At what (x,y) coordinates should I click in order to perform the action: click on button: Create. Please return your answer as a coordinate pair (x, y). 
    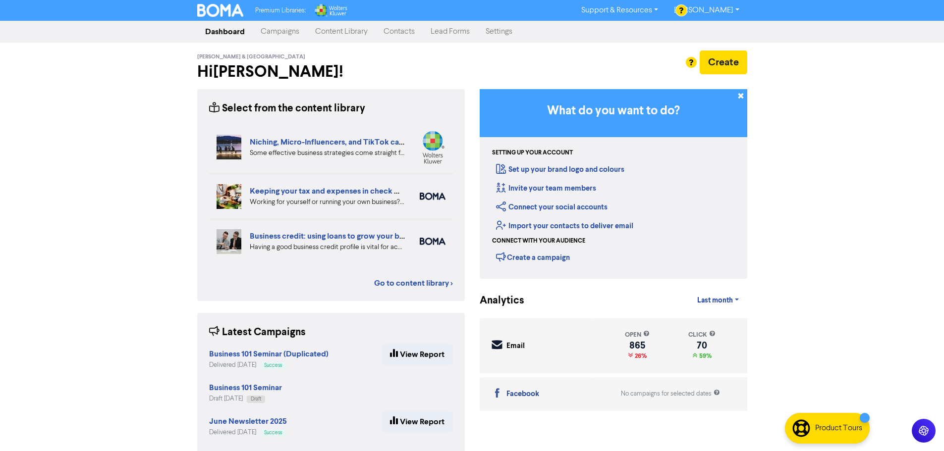
    Looking at the image, I should click on (723, 62).